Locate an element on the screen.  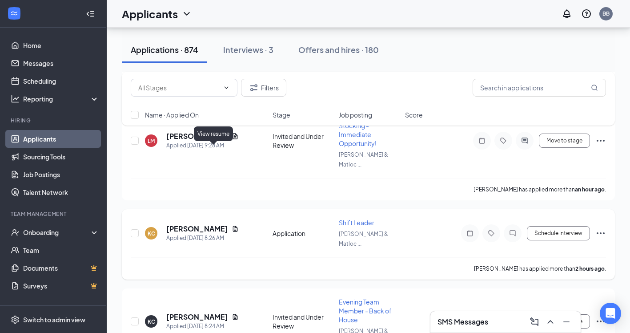
svg: Settings is located at coordinates (15, 319).